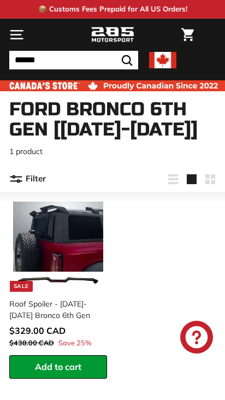 This screenshot has width=225, height=400. What do you see at coordinates (188, 34) in the screenshot?
I see `a: Cart` at bounding box center [188, 34].